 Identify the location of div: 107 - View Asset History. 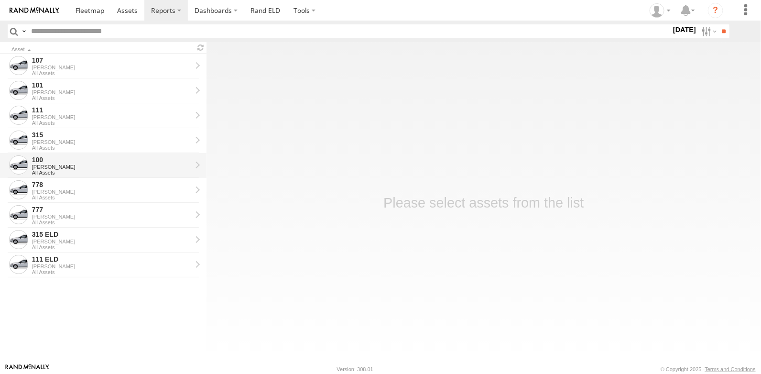
(112, 60).